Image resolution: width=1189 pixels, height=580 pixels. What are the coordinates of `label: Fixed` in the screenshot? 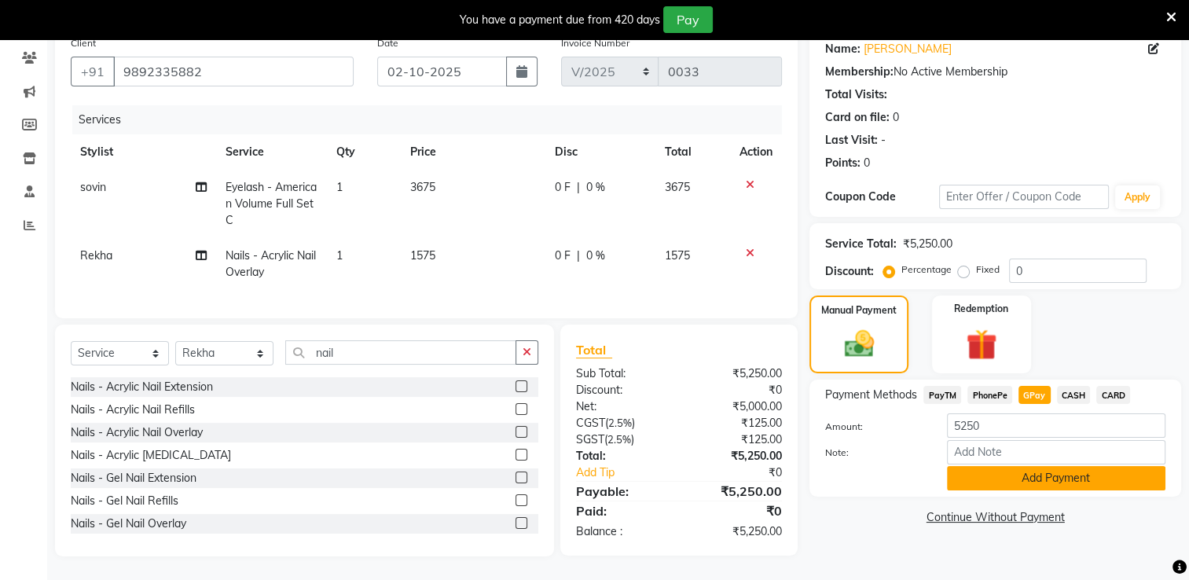 It's located at (988, 270).